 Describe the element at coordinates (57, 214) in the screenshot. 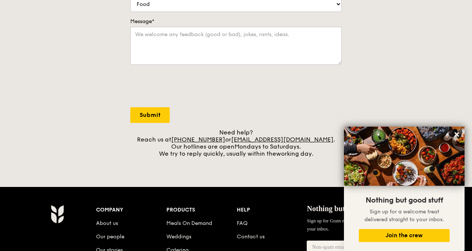

I see `img: Grain` at that location.